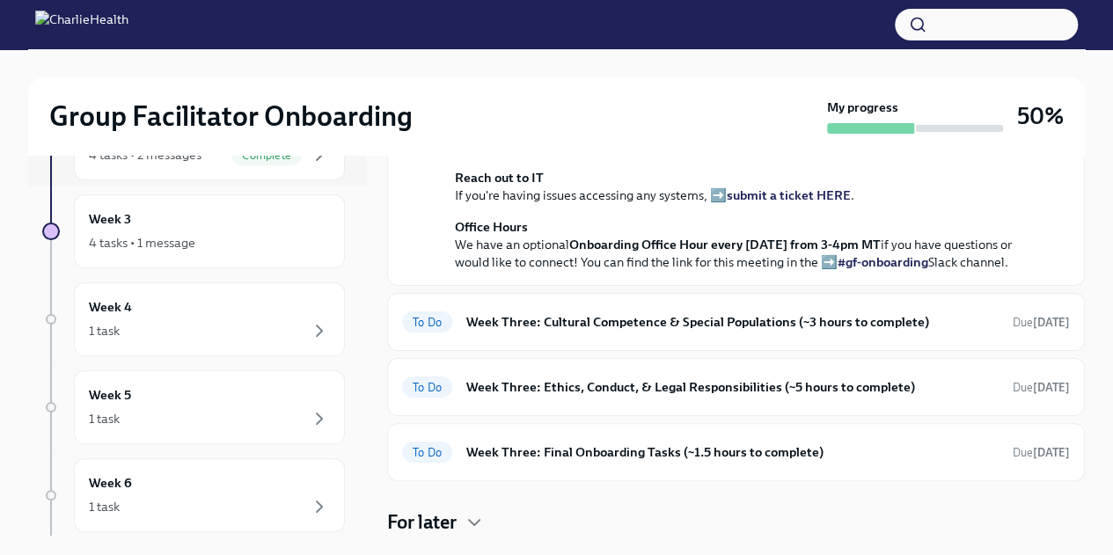  Describe the element at coordinates (110, 219) in the screenshot. I see `h6: Week 3` at that location.